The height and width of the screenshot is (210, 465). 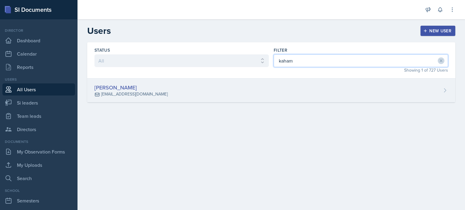 What do you see at coordinates (39, 152) in the screenshot?
I see `a: My Observation Forms` at bounding box center [39, 152].